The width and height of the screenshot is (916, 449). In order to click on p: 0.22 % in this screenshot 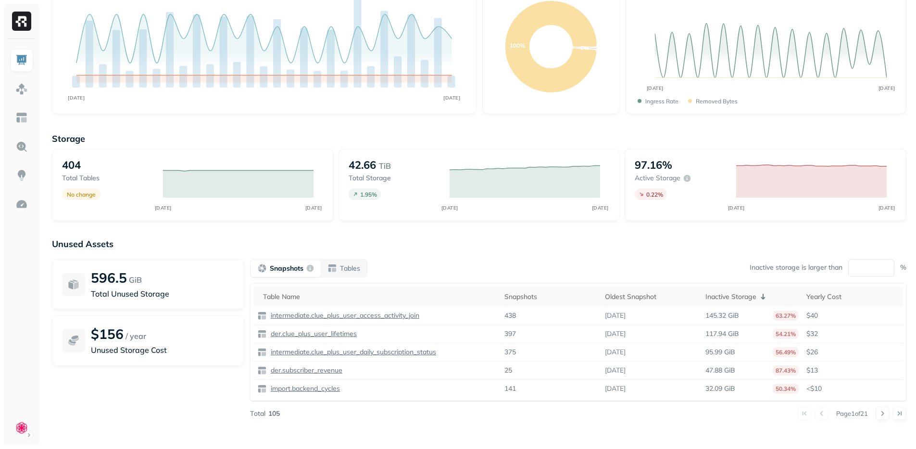, I will do `click(655, 194)`.